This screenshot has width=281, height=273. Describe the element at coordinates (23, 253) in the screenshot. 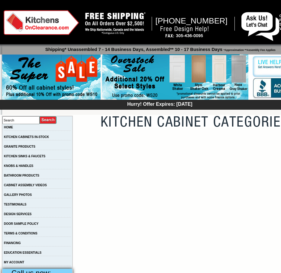

I see `a: EDUCATION ESSENTIALS` at that location.